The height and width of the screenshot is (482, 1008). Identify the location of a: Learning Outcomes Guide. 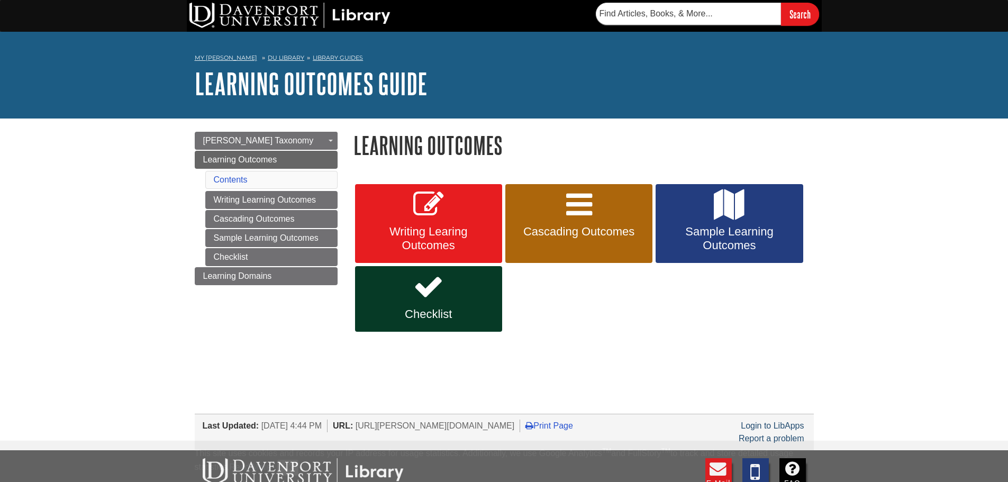
(311, 84).